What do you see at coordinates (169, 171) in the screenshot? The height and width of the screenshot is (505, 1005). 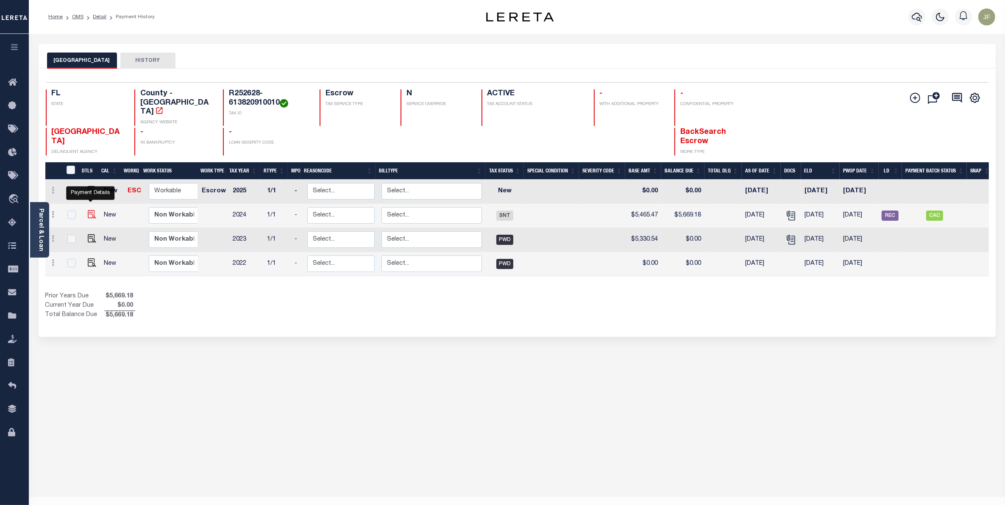 I see `th: Work Status` at bounding box center [169, 171].